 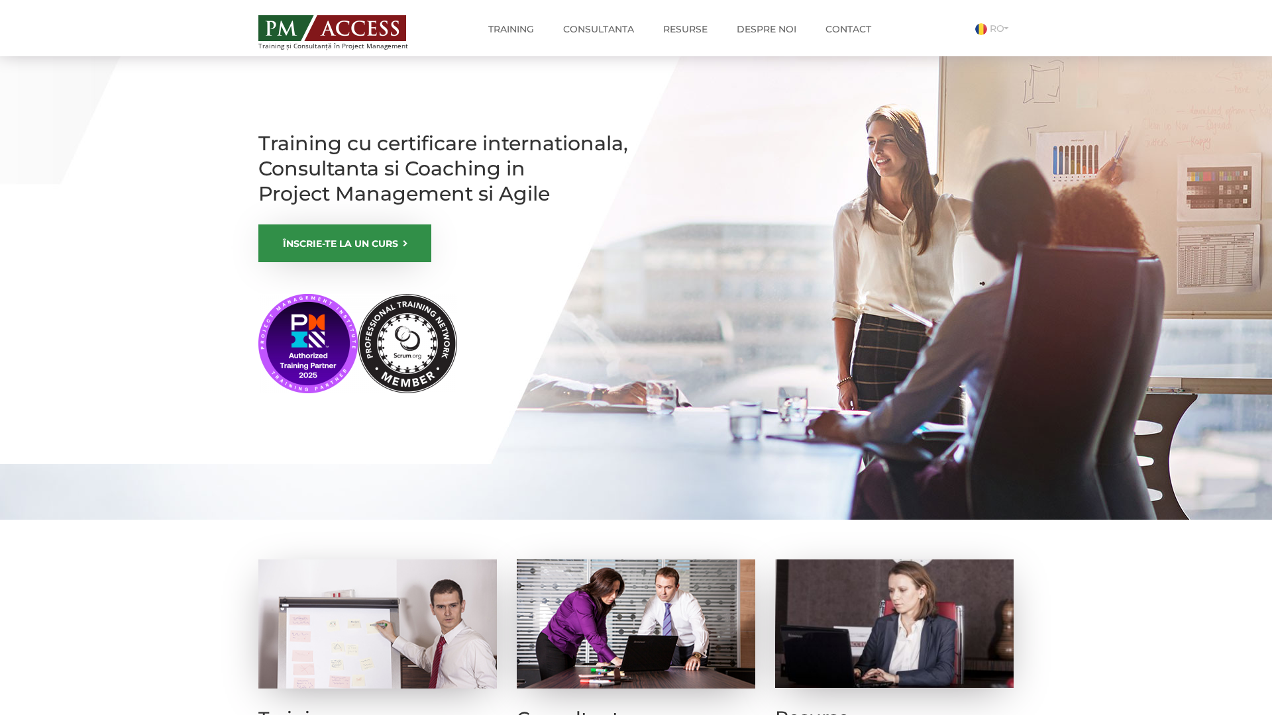 I want to click on img: Consultanta, so click(x=636, y=624).